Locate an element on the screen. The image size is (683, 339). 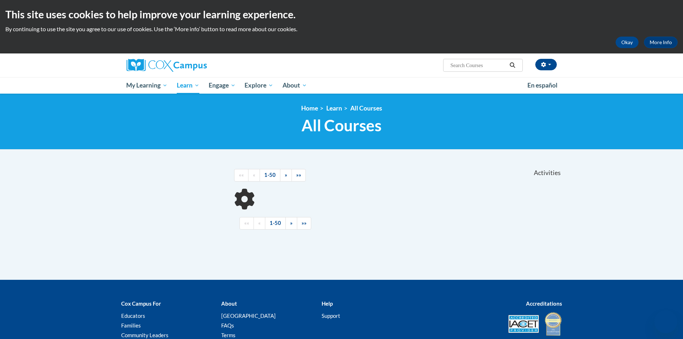
span: Engage is located at coordinates (222, 85).